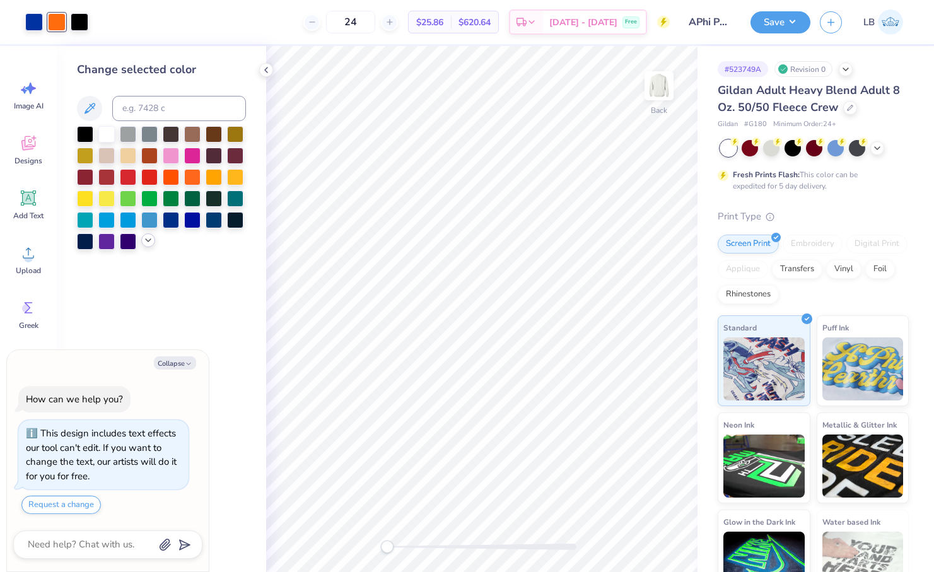 The width and height of the screenshot is (934, 572). I want to click on span: Greek, so click(28, 326).